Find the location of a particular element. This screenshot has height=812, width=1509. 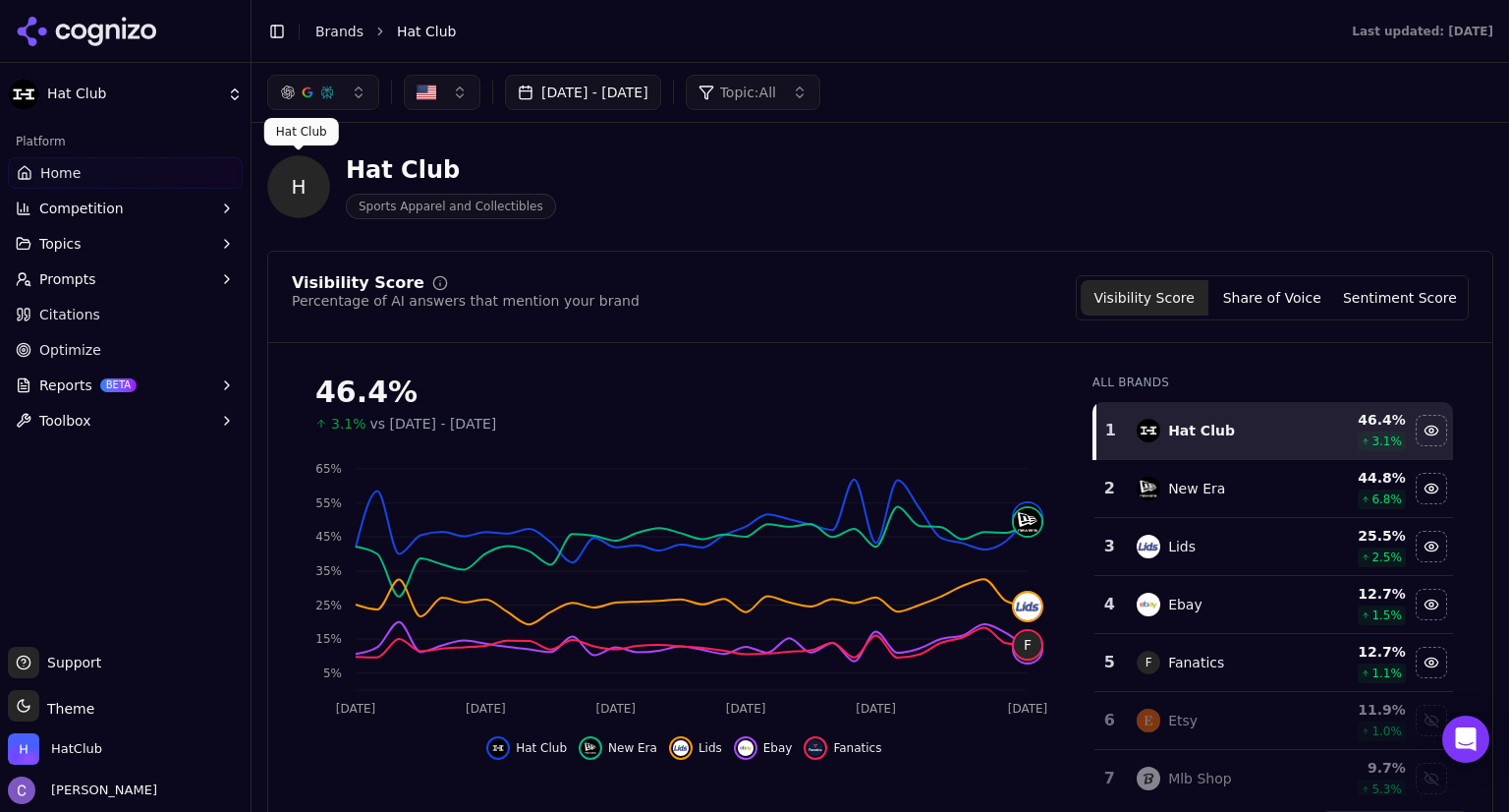

button: Open organization switcher is located at coordinates (55, 749).